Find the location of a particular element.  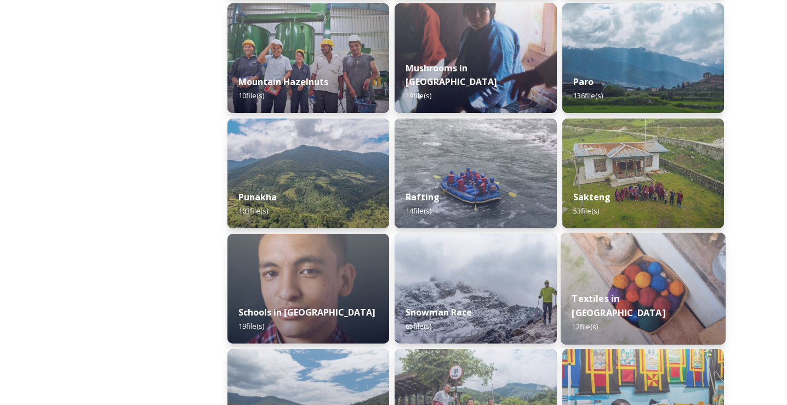

strong: Snowman Race is located at coordinates (439, 312).